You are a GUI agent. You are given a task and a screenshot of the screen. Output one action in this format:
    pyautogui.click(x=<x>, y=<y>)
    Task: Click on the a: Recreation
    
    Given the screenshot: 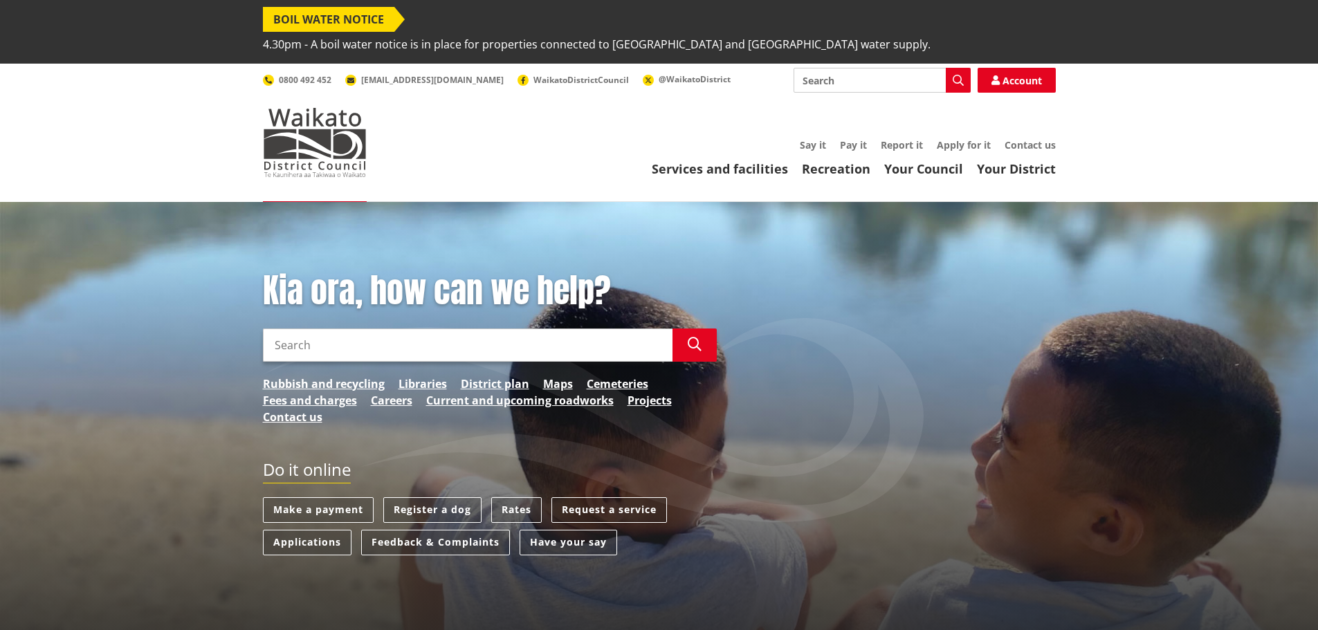 What is the action you would take?
    pyautogui.click(x=836, y=169)
    